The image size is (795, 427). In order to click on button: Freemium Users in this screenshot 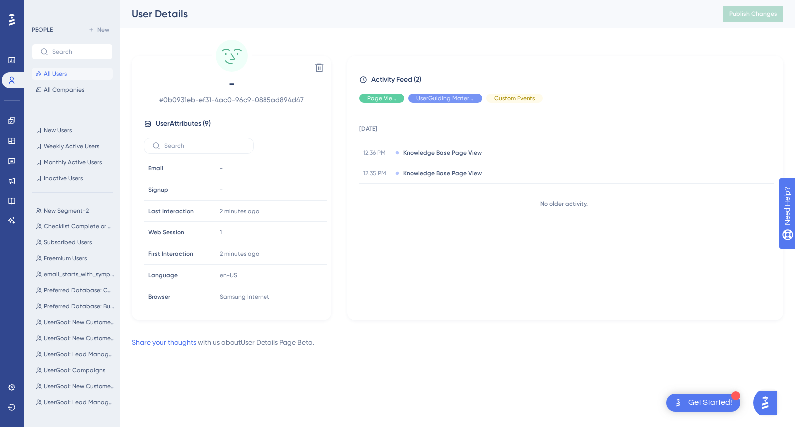, I will do `click(75, 259)`.